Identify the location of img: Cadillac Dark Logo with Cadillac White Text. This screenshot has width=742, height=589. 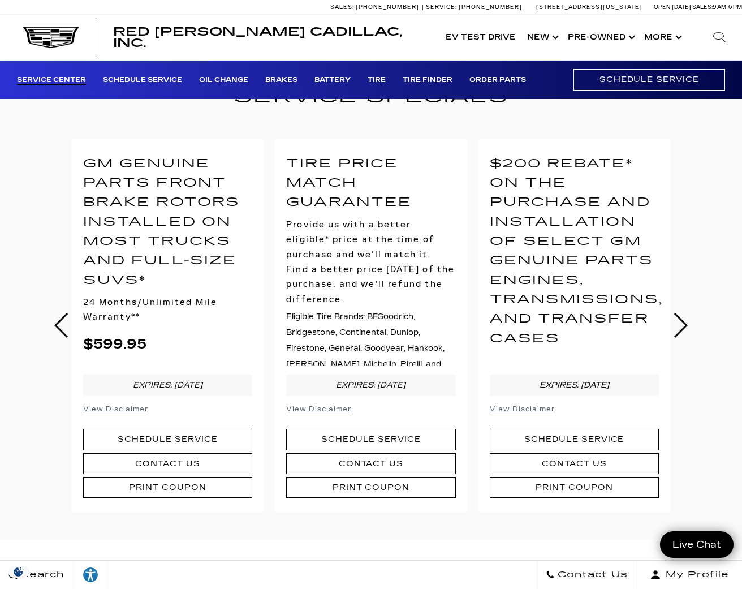
(51, 37).